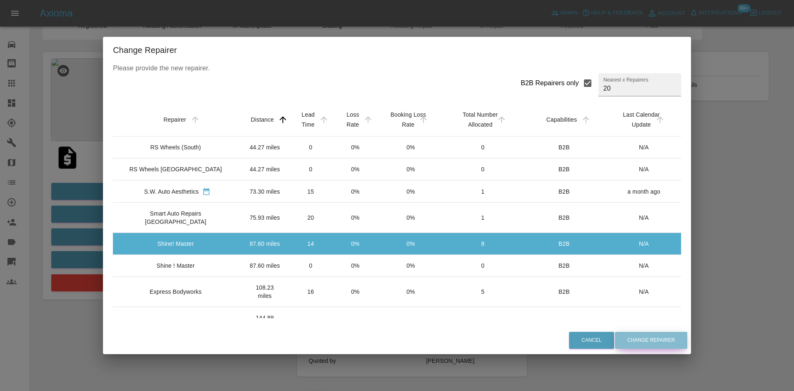 The image size is (794, 391). Describe the element at coordinates (310, 191) in the screenshot. I see `td: 15` at that location.